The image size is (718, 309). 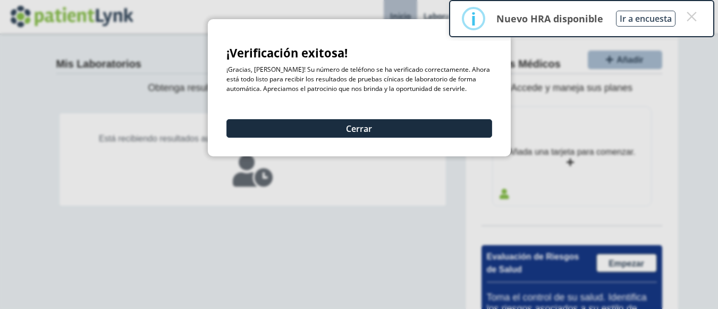 I want to click on button: Close this dialog, so click(x=692, y=16).